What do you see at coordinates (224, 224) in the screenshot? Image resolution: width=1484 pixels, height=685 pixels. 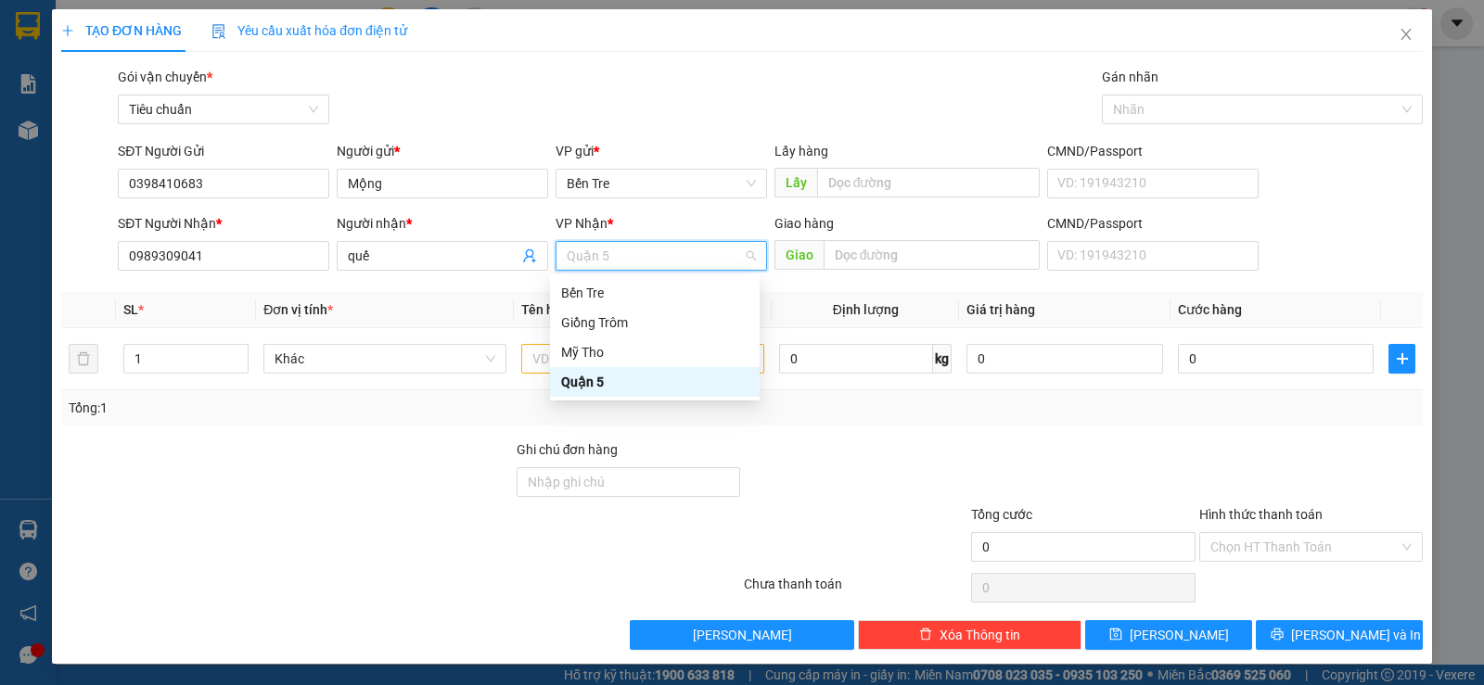 I see `div: SĐT Người Nhận` at bounding box center [224, 224].